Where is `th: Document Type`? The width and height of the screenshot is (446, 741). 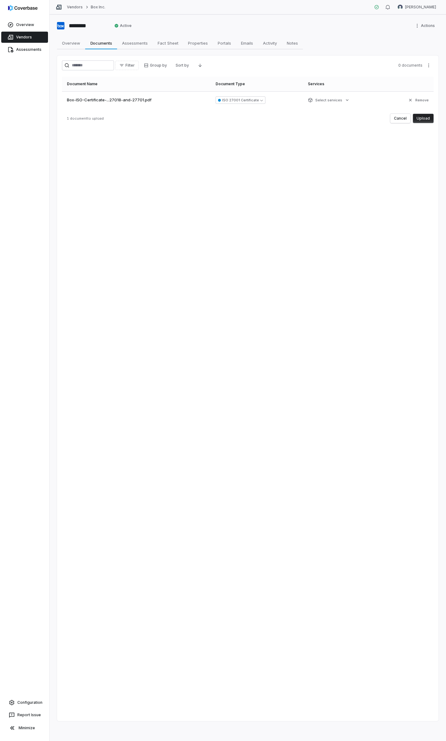 th: Document Type is located at coordinates (258, 84).